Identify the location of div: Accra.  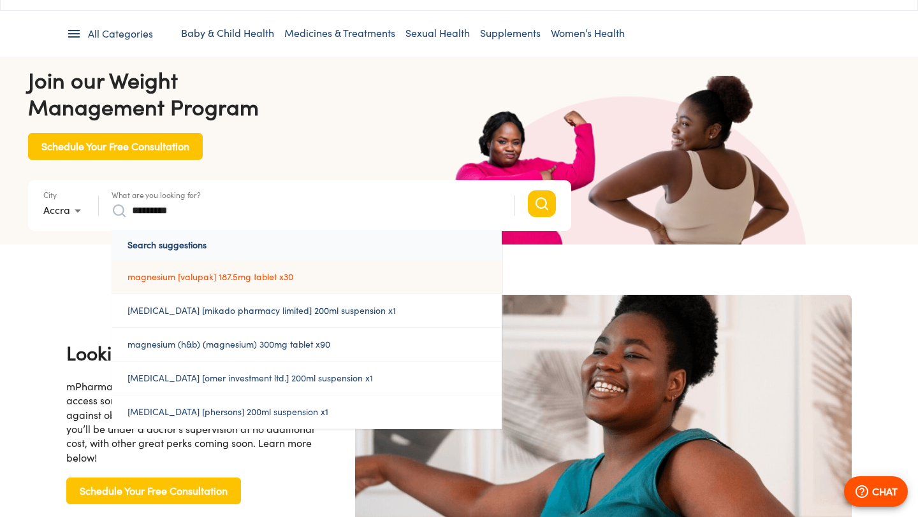
(64, 211).